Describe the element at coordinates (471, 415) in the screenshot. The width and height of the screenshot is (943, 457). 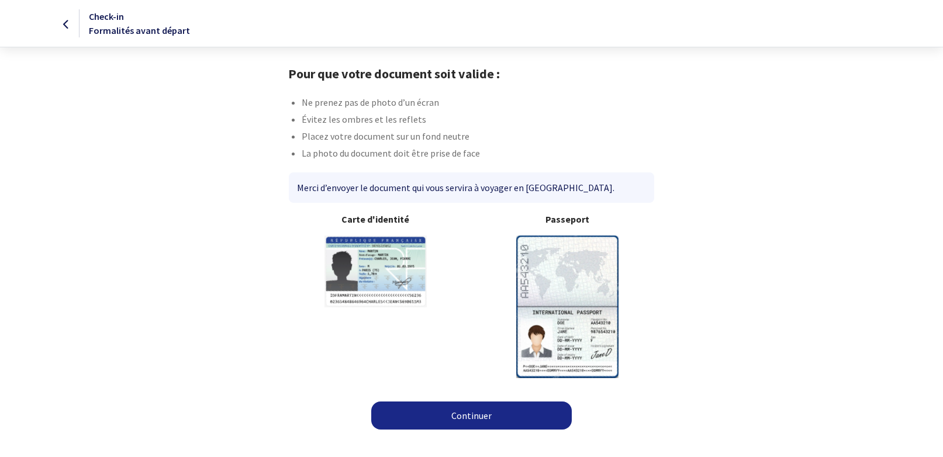
I see `a: Continuer` at that location.